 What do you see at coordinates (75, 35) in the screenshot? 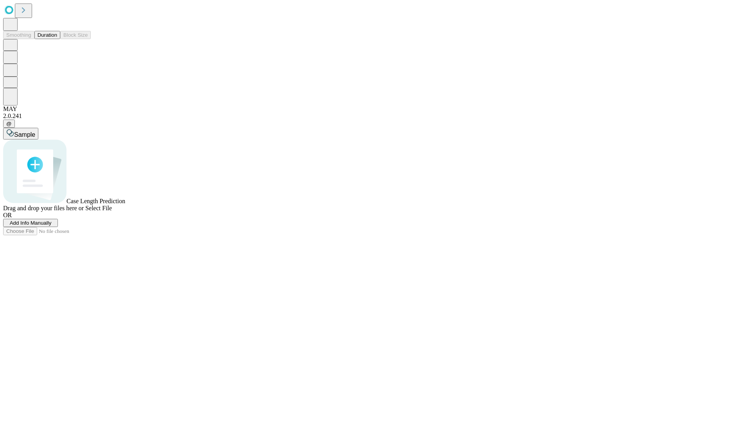
I see `button: Block Size` at bounding box center [75, 35].